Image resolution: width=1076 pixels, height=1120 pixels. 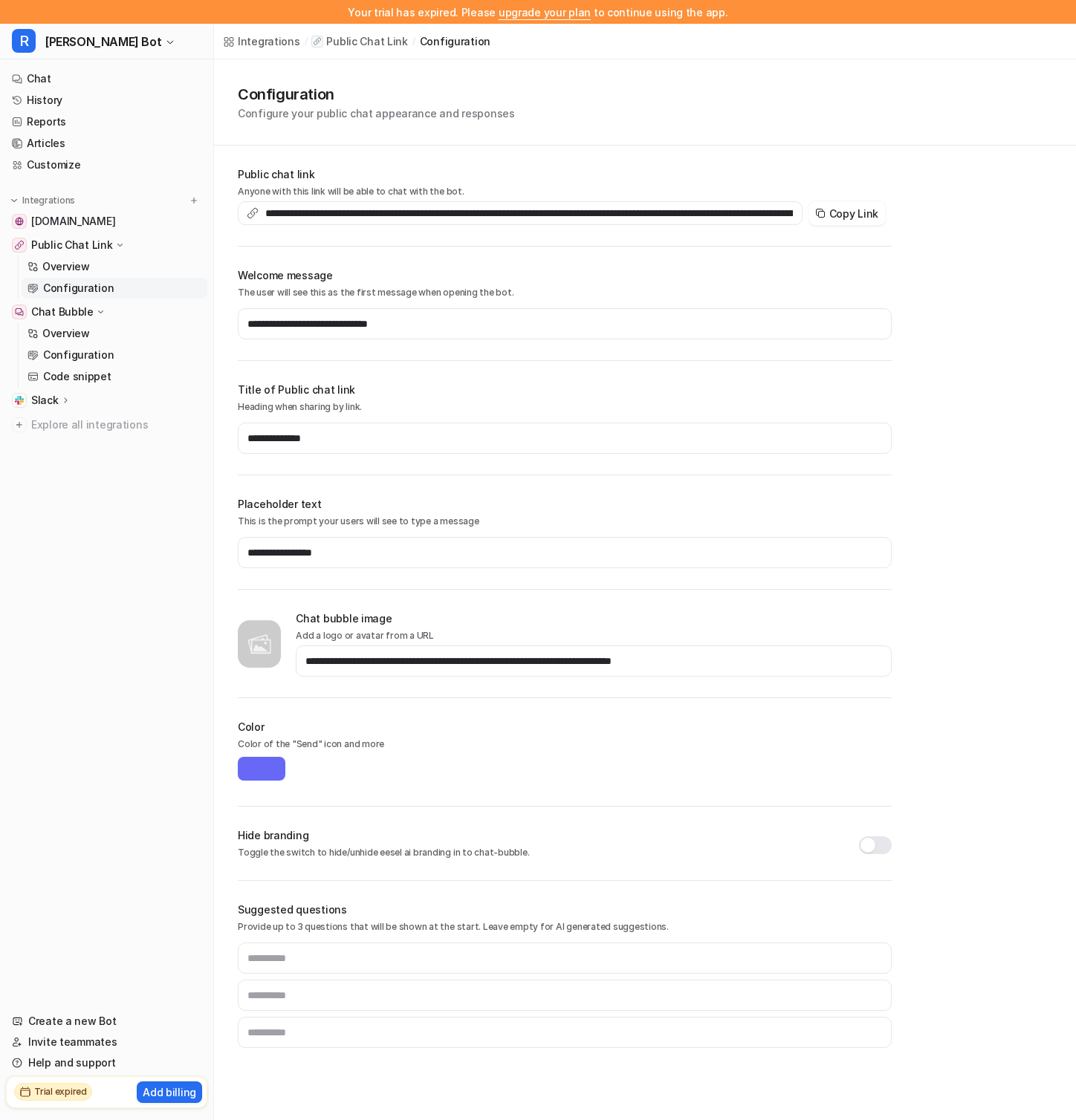 I want to click on p: The user will see this as the first message when opening the bot., so click(x=564, y=293).